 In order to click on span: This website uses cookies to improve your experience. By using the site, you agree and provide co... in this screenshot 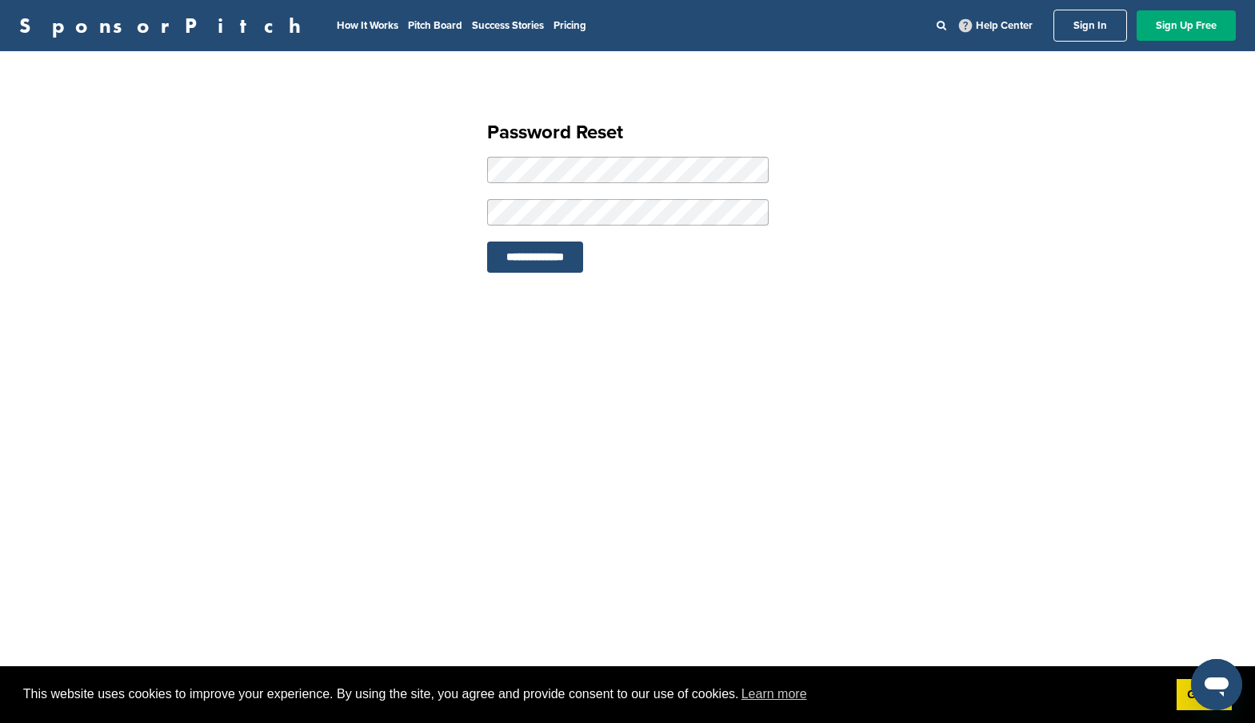, I will do `click(594, 694)`.